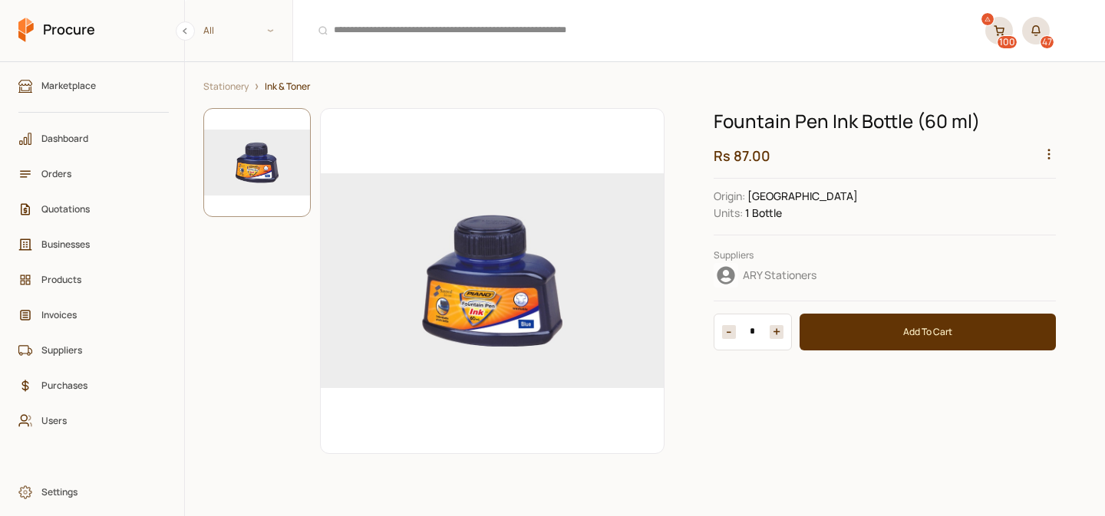 Image resolution: width=1105 pixels, height=516 pixels. What do you see at coordinates (753, 332) in the screenshot?
I see `input: 1 Items` at bounding box center [753, 332].